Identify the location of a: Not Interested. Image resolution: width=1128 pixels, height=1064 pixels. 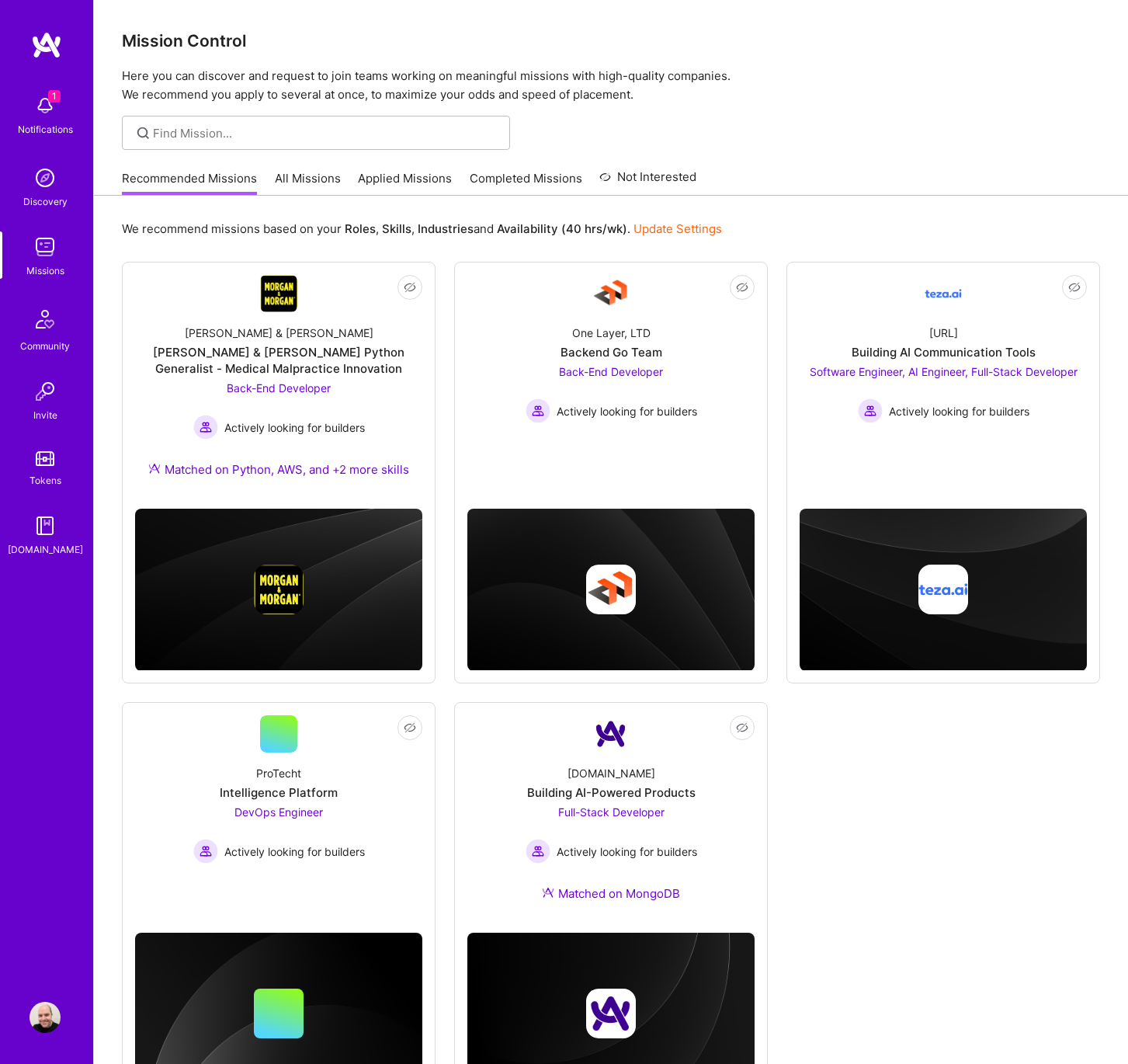
(648, 181).